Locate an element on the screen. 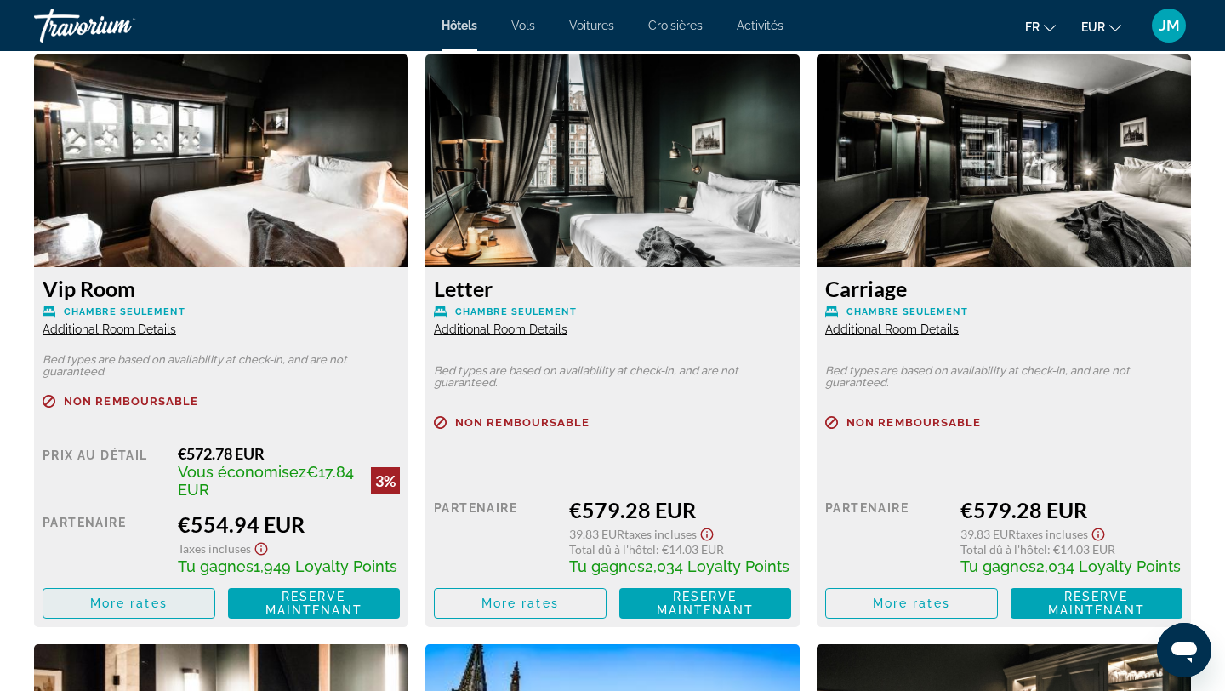 The height and width of the screenshot is (691, 1225). a: Croisières is located at coordinates (675, 26).